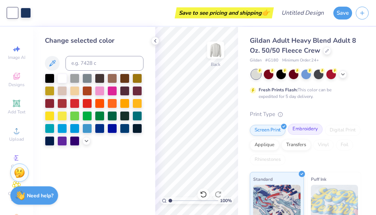  Describe the element at coordinates (300, 60) in the screenshot. I see `span: Minimum Order: 24 +` at that location.